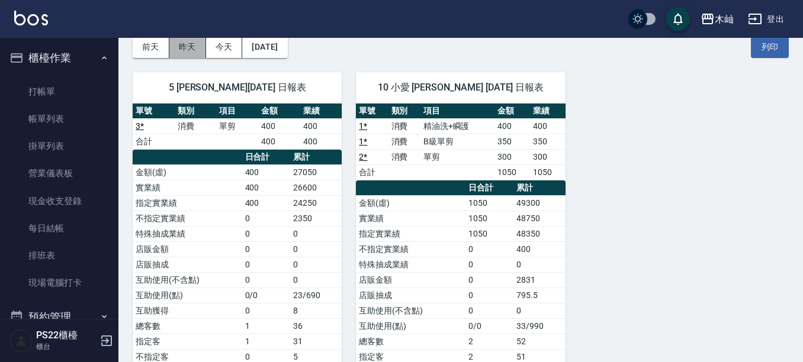 This screenshot has width=803, height=362. Describe the element at coordinates (316, 218) in the screenshot. I see `td: 2350` at that location.